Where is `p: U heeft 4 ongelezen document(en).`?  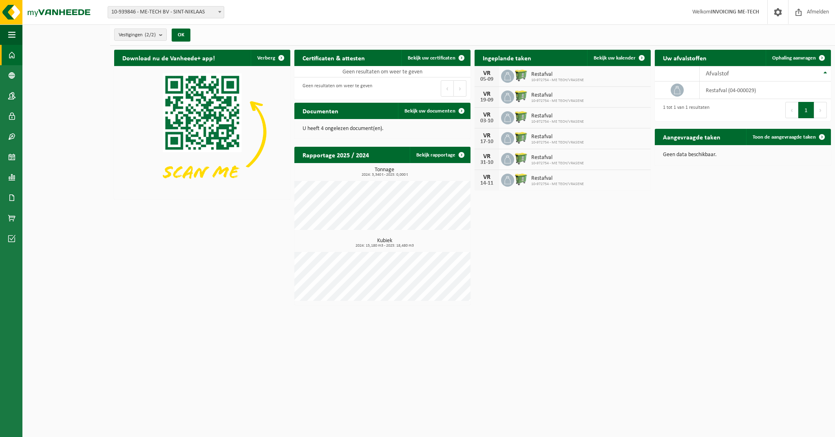 p: U heeft 4 ongelezen document(en). is located at coordinates (383, 129).